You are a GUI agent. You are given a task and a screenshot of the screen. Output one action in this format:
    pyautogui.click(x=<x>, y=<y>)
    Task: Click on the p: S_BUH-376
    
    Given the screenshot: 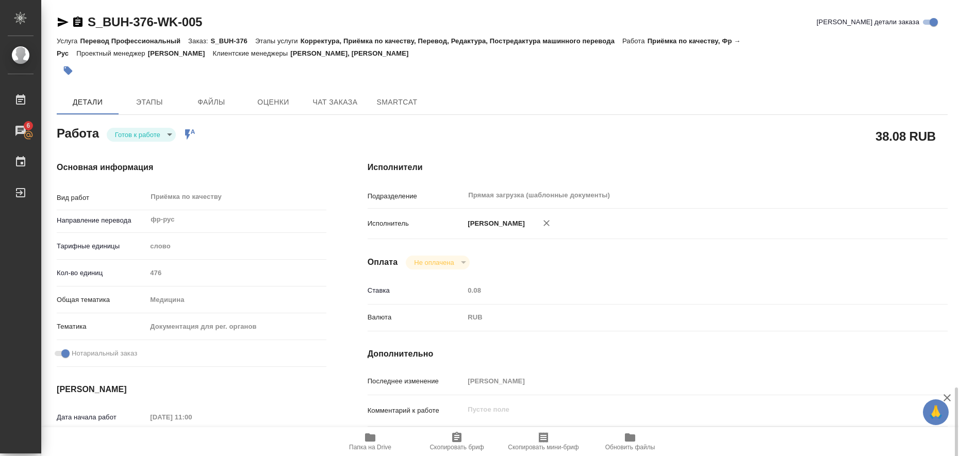 What is the action you would take?
    pyautogui.click(x=233, y=41)
    